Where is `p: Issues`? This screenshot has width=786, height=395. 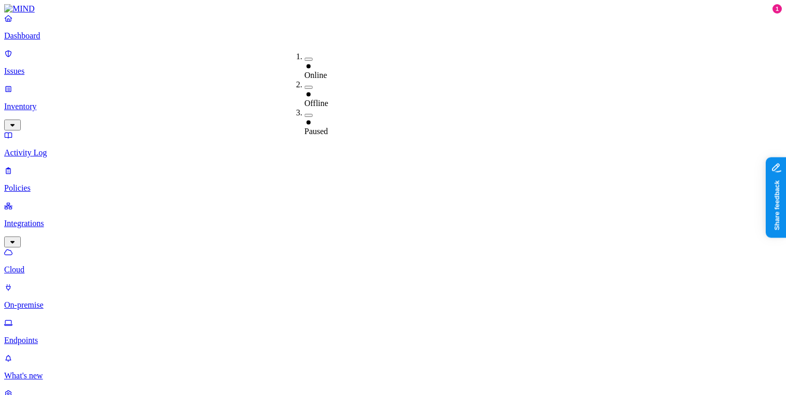 p: Issues is located at coordinates (393, 71).